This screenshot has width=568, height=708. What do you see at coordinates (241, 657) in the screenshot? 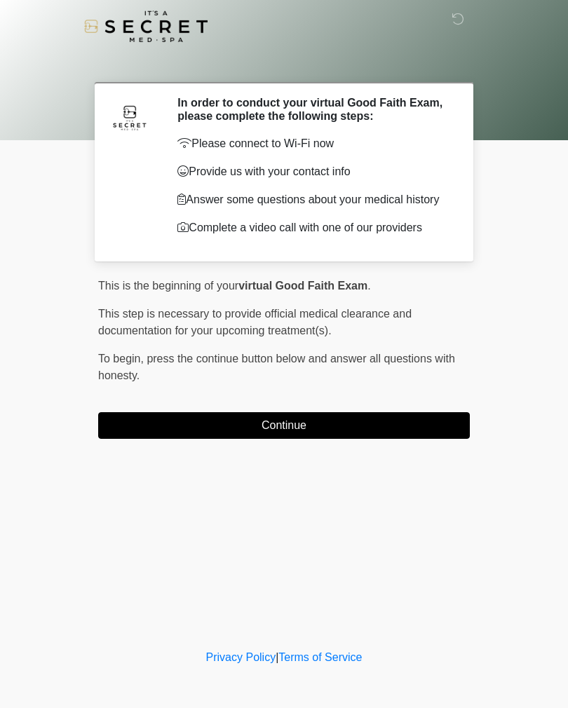
I see `a: Privacy Policy` at bounding box center [241, 657].